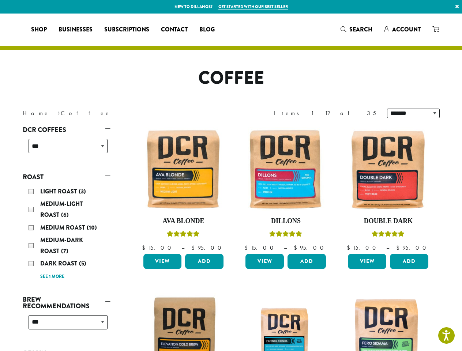 The image size is (462, 351). I want to click on span: (10), so click(92, 227).